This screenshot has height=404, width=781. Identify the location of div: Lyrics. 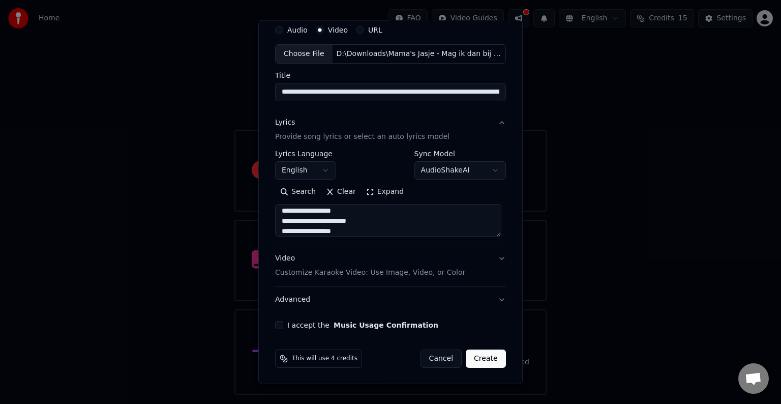
(285, 123).